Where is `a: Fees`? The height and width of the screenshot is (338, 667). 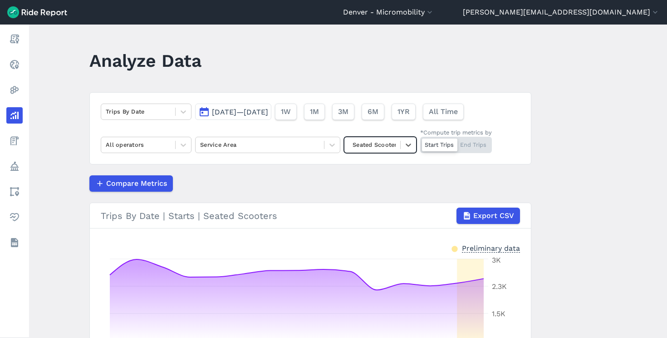 a: Fees is located at coordinates (15, 141).